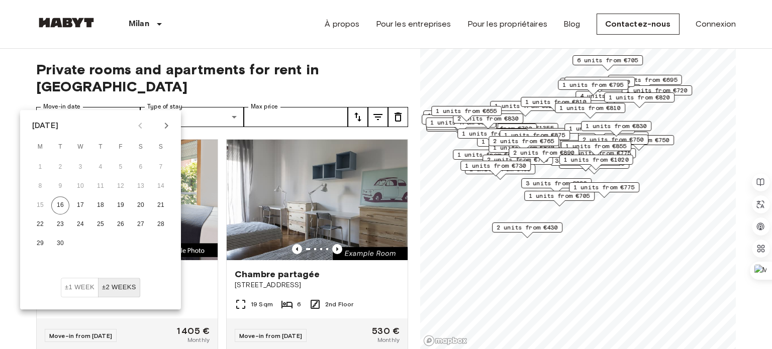 Image resolution: width=772 pixels, height=349 pixels. I want to click on span: 3 units from €775, so click(601, 153).